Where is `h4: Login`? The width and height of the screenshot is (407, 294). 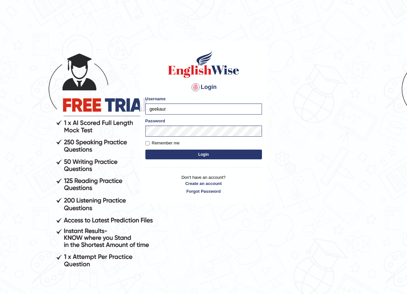 h4: Login is located at coordinates (204, 87).